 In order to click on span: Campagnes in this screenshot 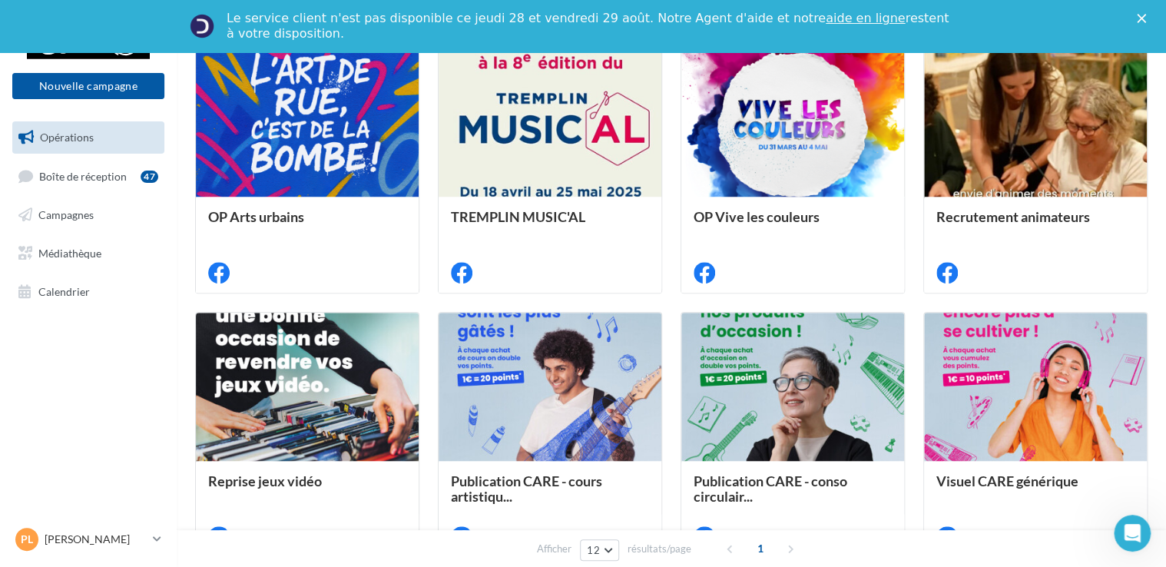, I will do `click(66, 214)`.